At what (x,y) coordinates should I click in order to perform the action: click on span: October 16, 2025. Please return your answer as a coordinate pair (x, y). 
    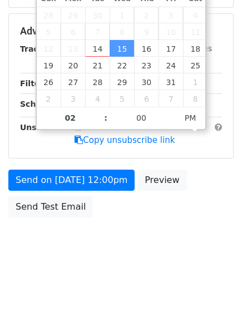
    Looking at the image, I should click on (146, 48).